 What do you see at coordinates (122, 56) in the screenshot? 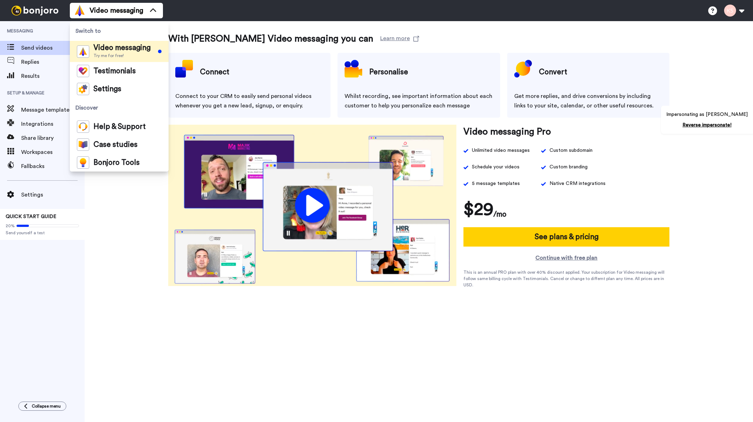
I see `span: Try me for free!` at bounding box center [122, 56].